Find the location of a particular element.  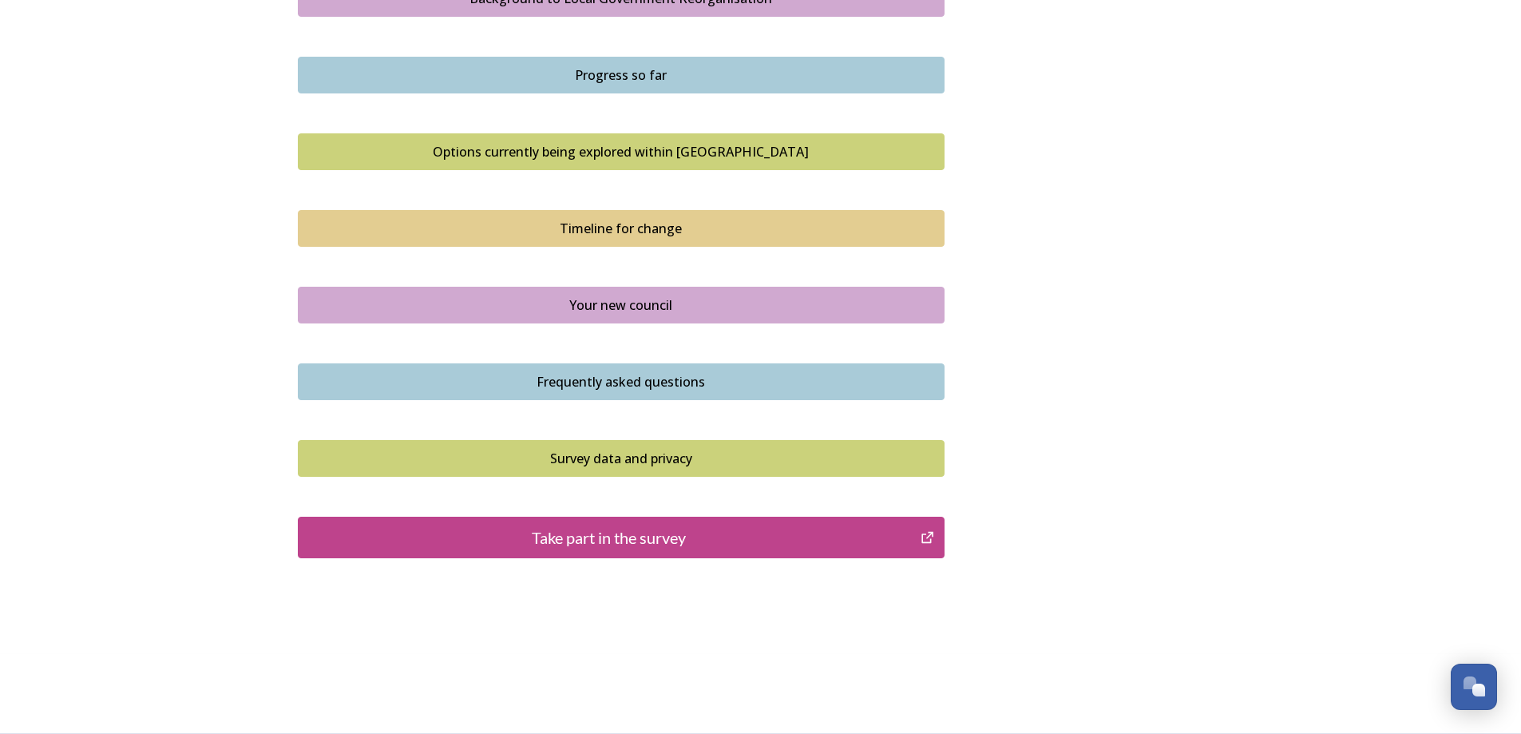

button: Timeline for change is located at coordinates (621, 228).